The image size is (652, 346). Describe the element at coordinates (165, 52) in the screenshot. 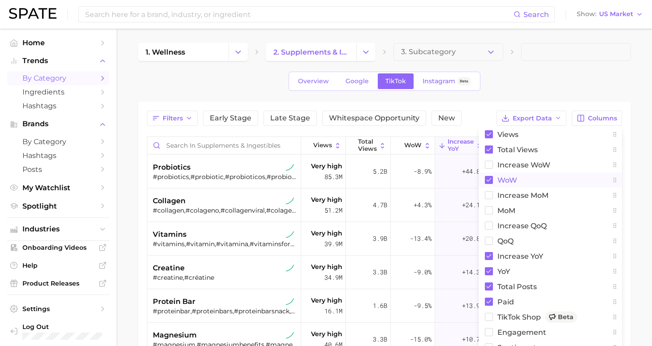

I see `span: 1. wellness` at that location.